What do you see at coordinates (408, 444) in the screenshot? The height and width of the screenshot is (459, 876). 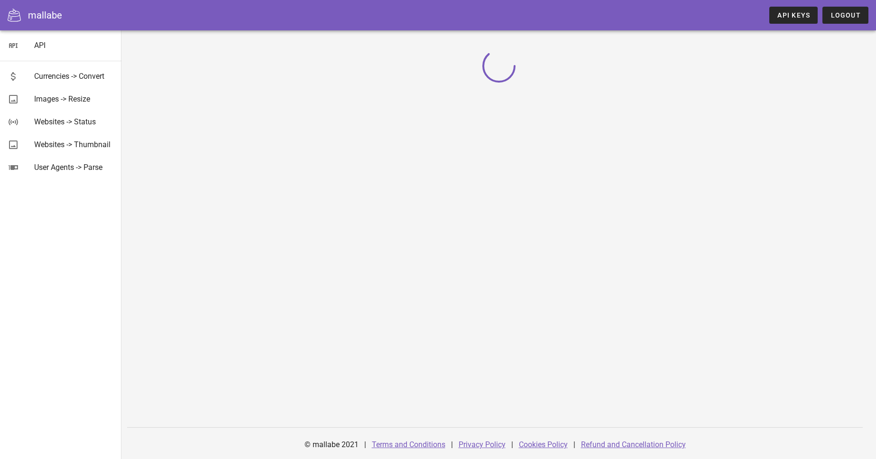 I see `a: Terms and Conditions` at bounding box center [408, 444].